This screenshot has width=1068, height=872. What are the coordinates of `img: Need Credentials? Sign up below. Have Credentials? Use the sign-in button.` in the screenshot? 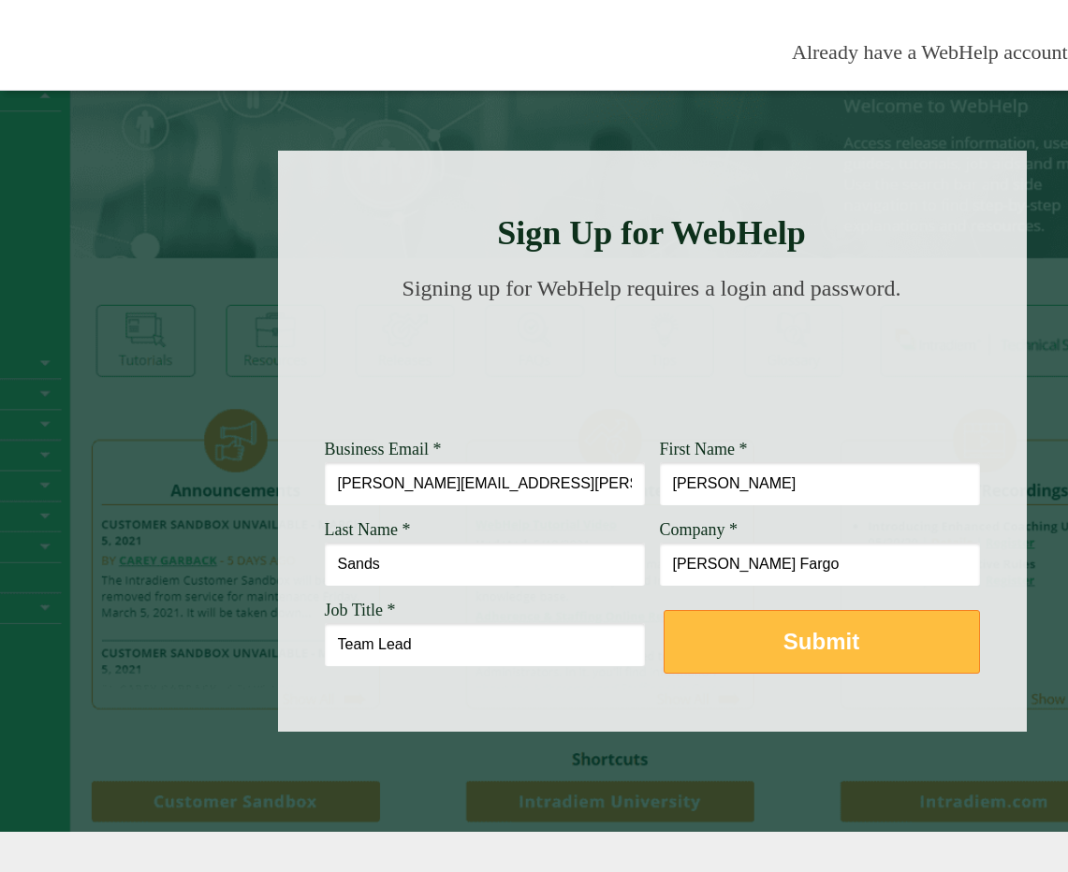 It's located at (652, 367).